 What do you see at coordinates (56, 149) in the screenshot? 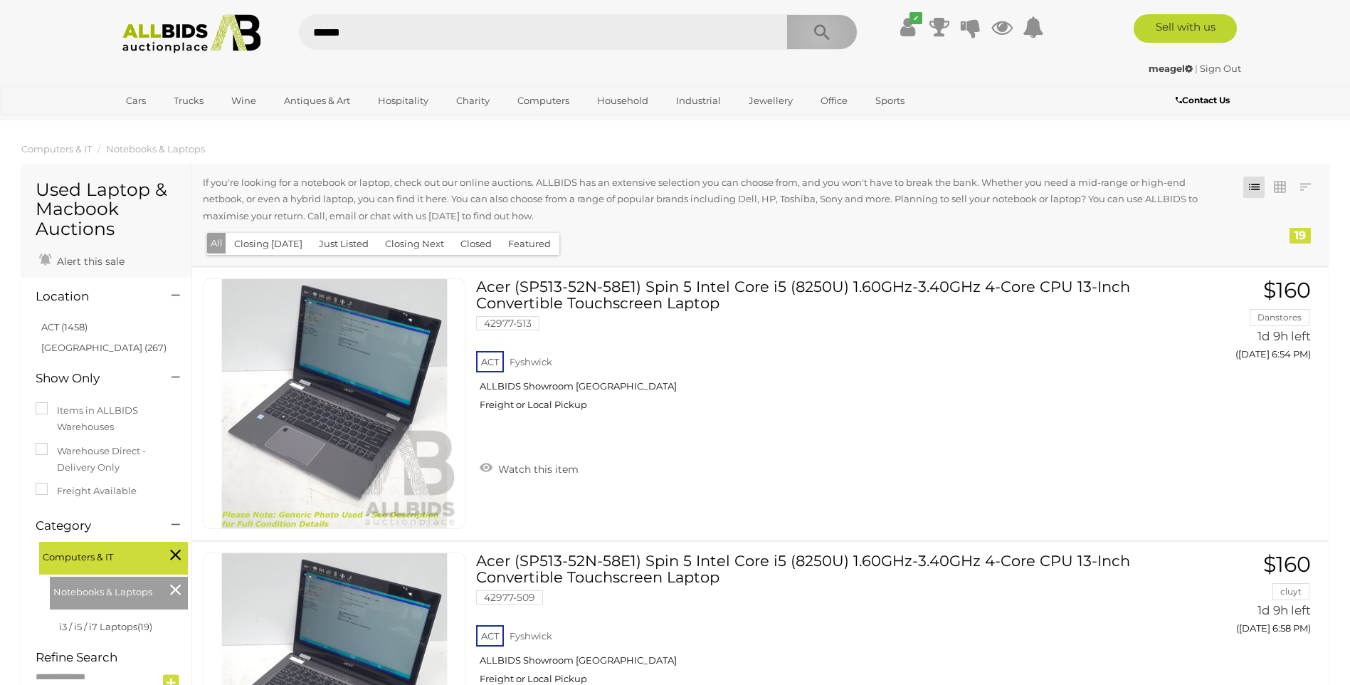
I see `a: Computers & IT` at bounding box center [56, 149].